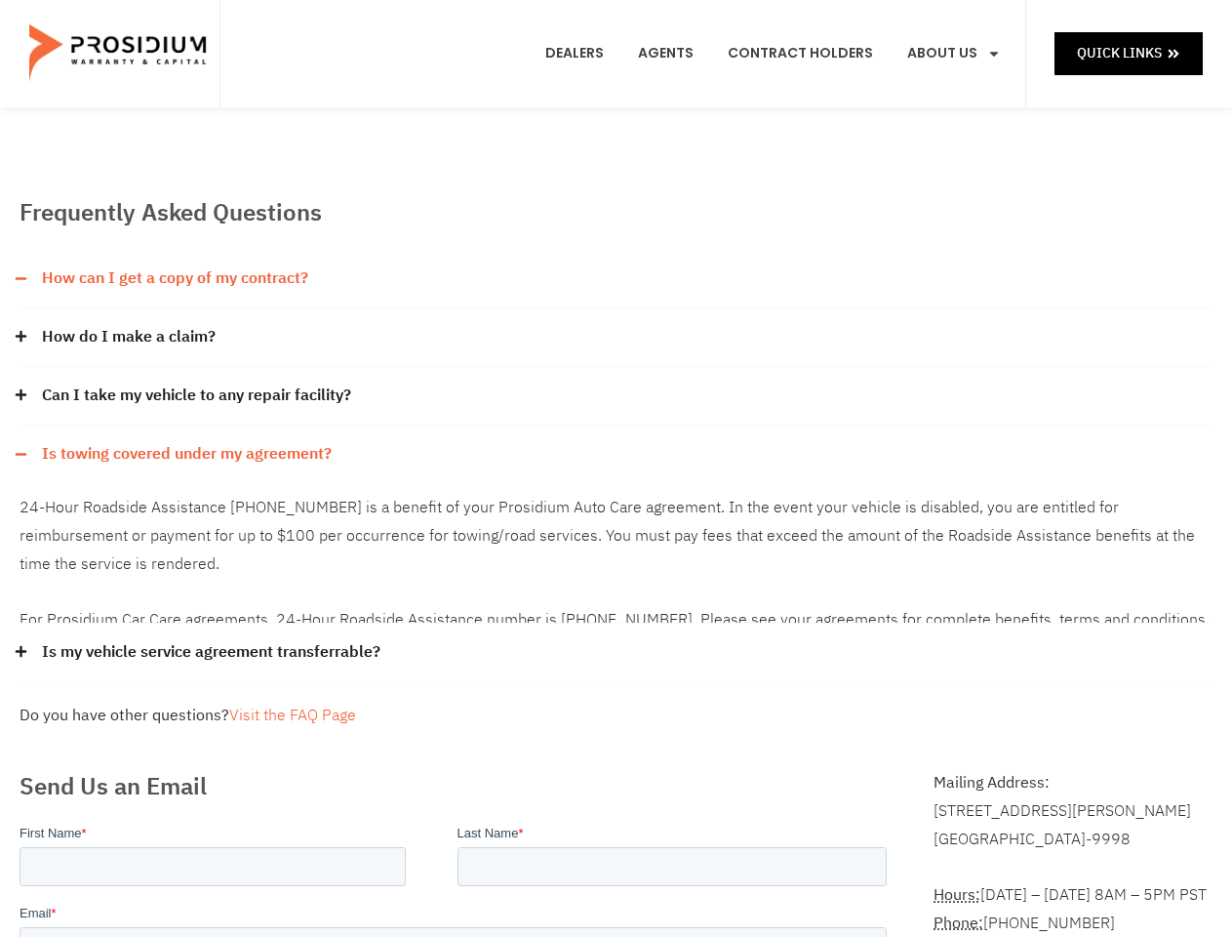  I want to click on a: About Us, so click(954, 54).